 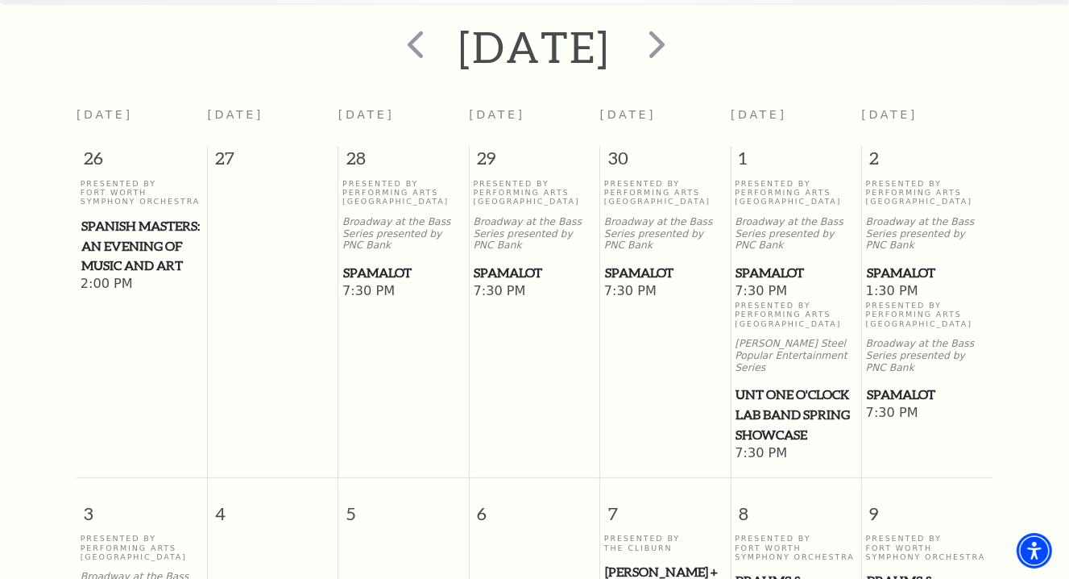 I want to click on a: Spanish Masters: An Evening of Music and Art, so click(x=142, y=246).